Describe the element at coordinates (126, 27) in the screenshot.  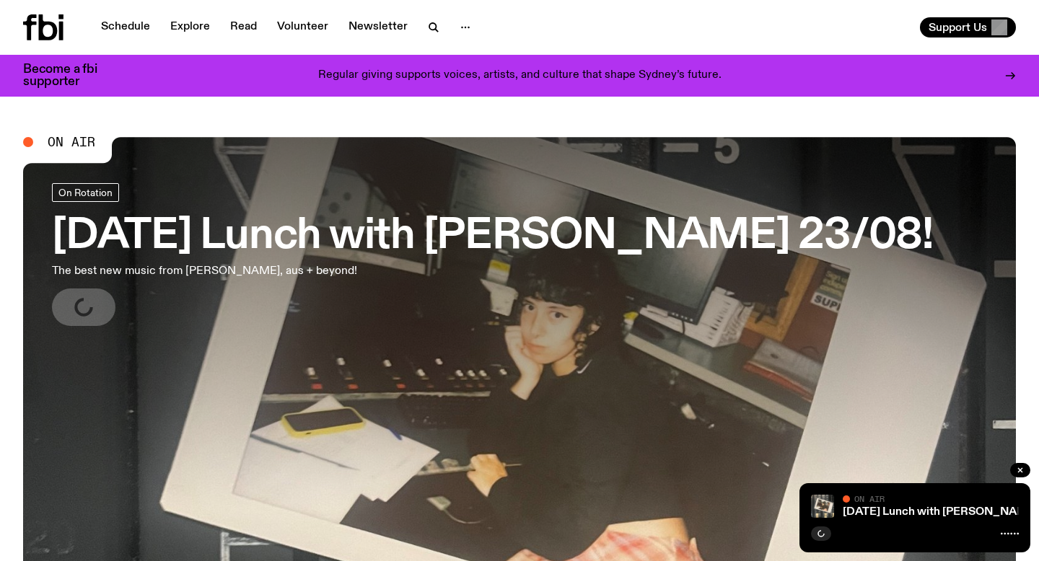
I see `a: Schedule` at that location.